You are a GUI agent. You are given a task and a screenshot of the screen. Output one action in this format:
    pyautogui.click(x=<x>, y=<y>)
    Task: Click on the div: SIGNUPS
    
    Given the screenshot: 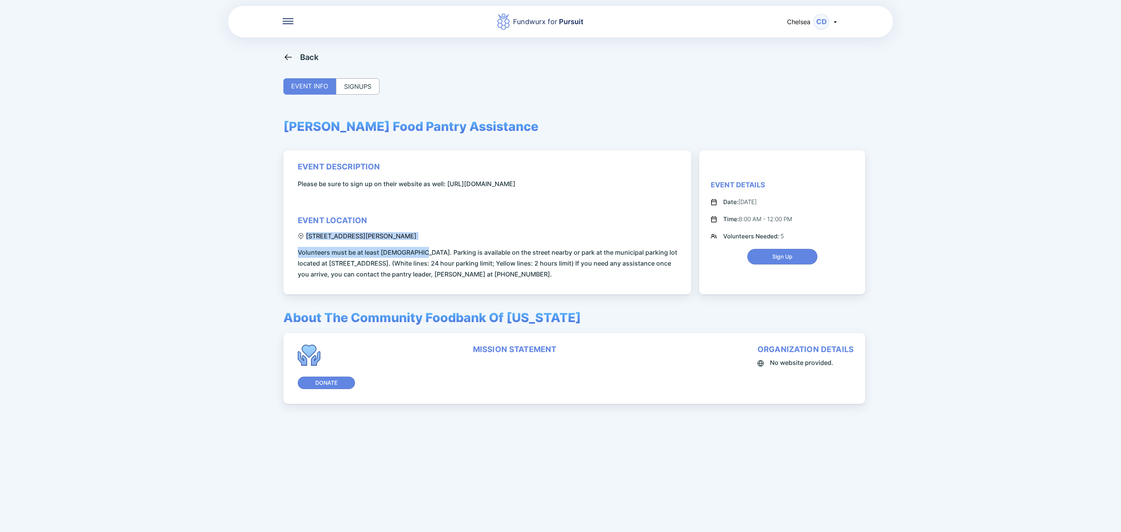 What is the action you would take?
    pyautogui.click(x=358, y=86)
    